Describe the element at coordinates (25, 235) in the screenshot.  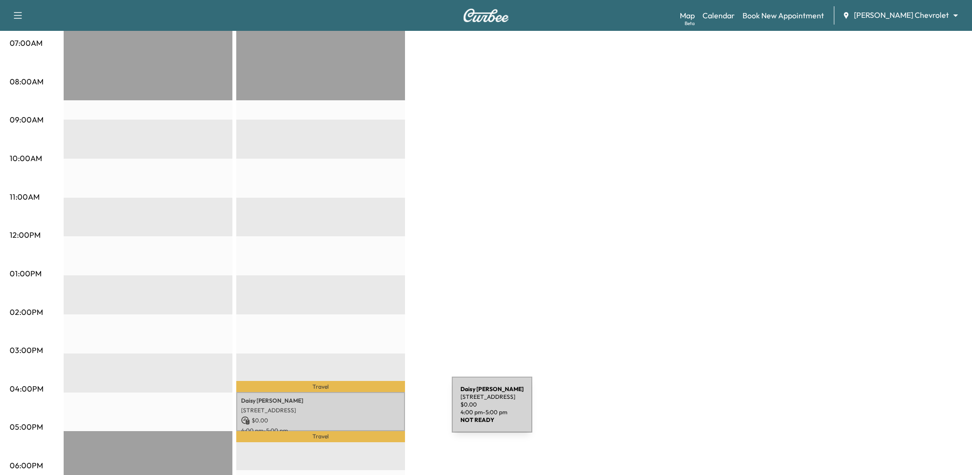
I see `p: 12:00PM` at that location.